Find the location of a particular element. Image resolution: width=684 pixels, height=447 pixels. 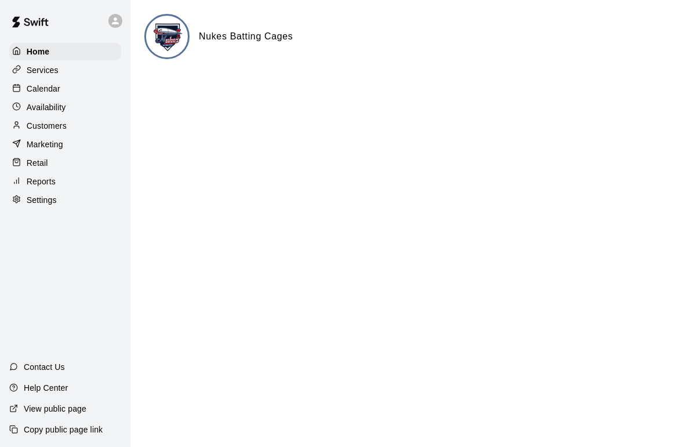

p: Marketing is located at coordinates (45, 144).